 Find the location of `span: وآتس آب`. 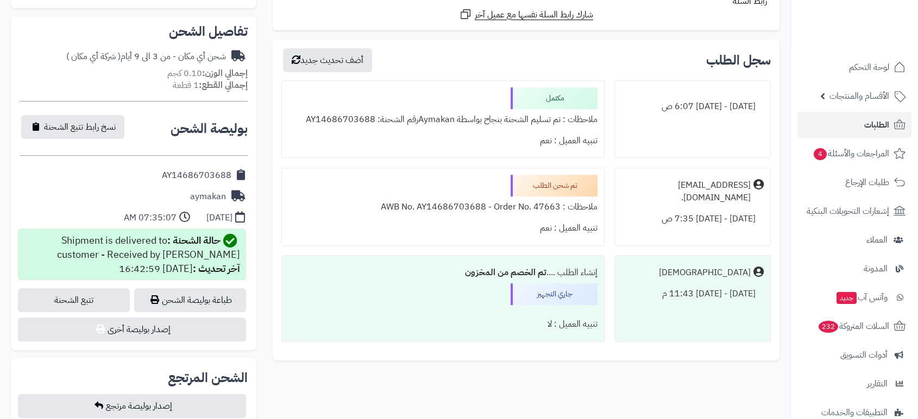

span: وآتس آب is located at coordinates (862, 298).